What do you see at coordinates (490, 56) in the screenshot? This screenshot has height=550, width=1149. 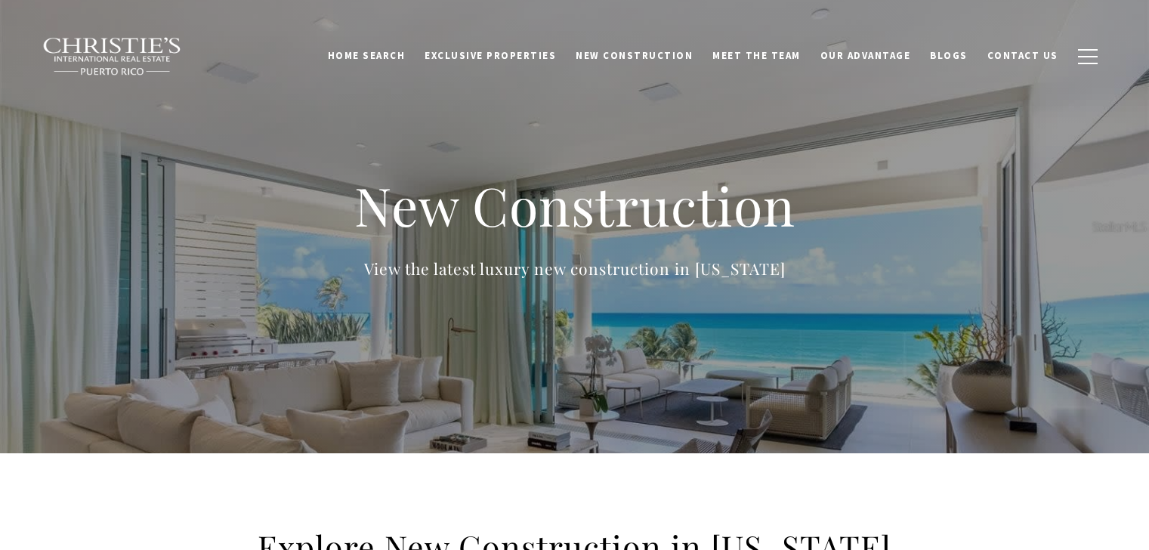 I see `a: Exclusive Properties` at bounding box center [490, 56].